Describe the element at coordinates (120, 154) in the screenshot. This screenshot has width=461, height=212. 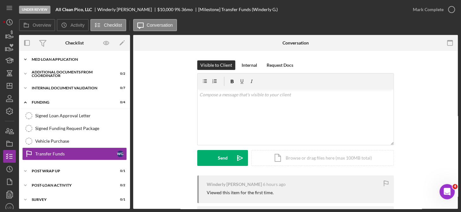
I see `div: W G` at that location.